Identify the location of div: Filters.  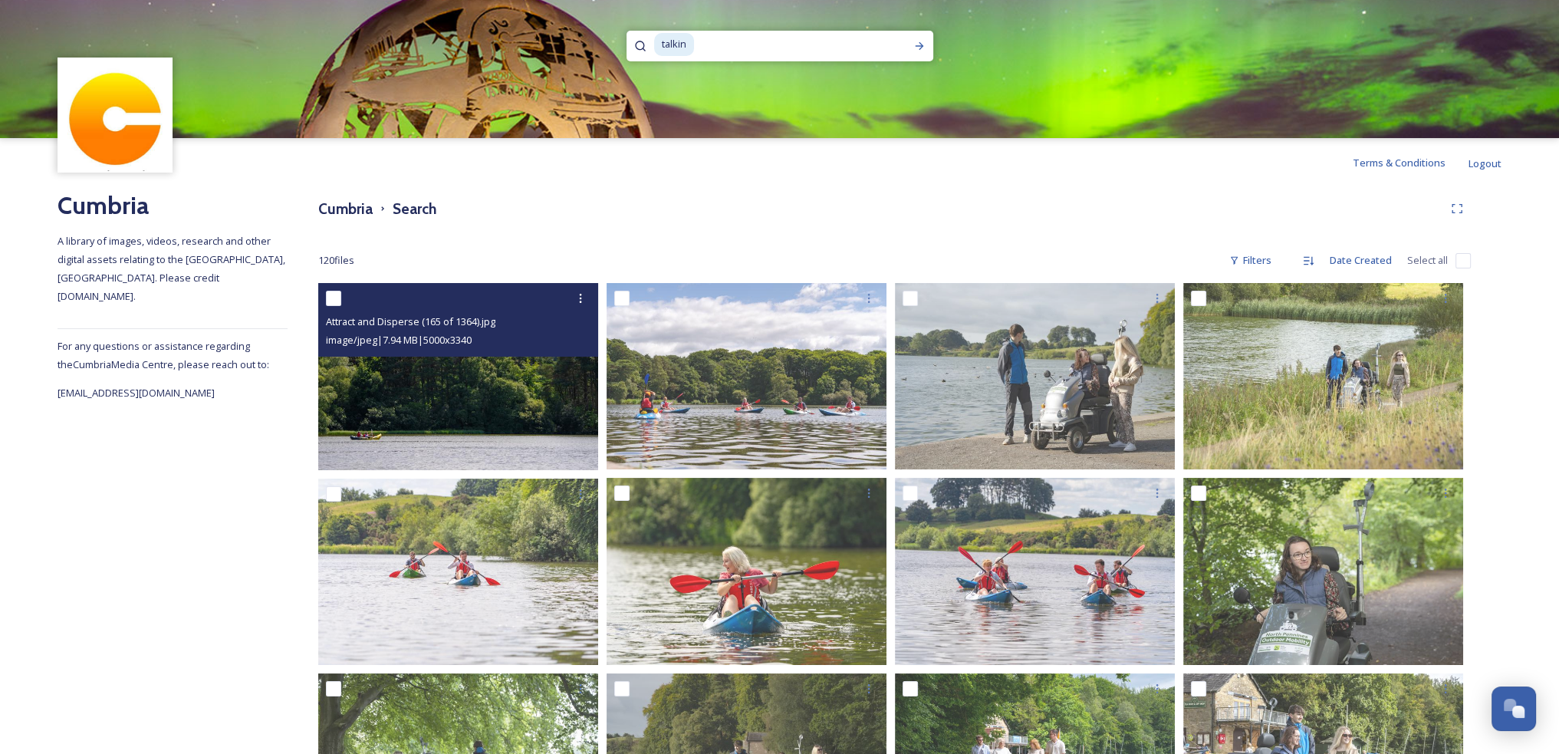
(1250, 260).